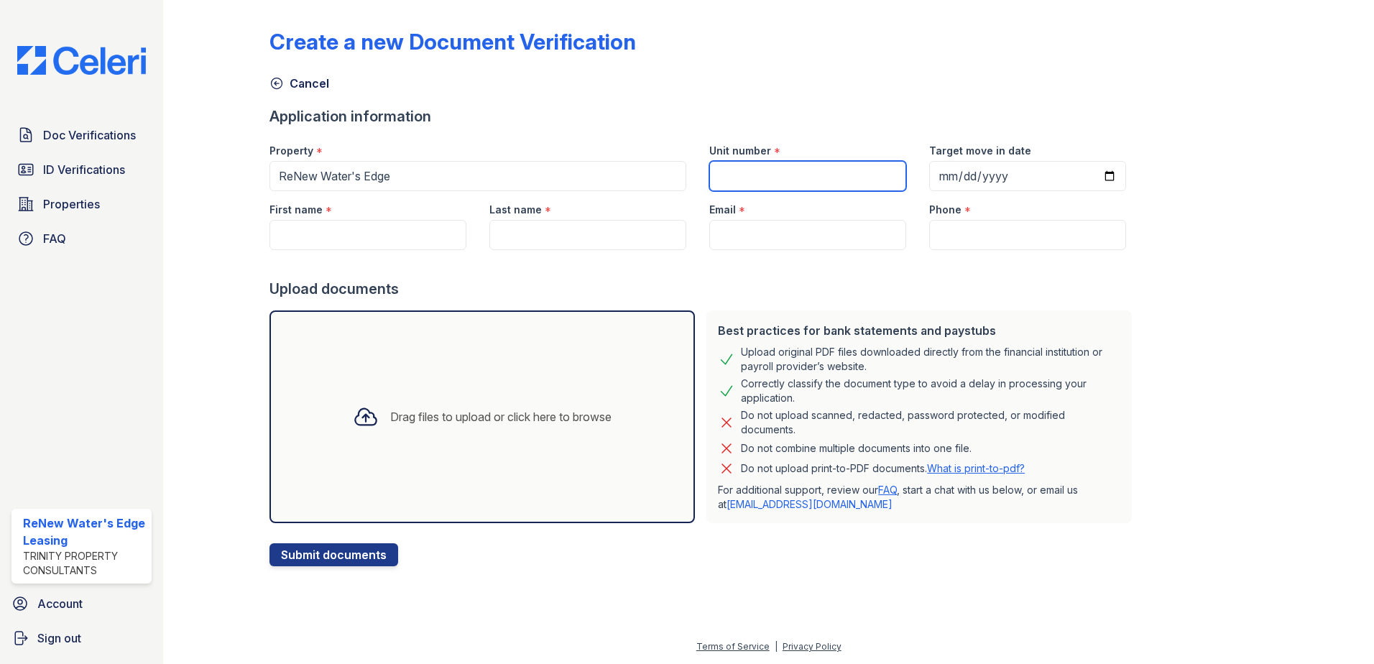  I want to click on div: Upload original PDF files downloaded directly from the financial institution or payroll provider’..., so click(930, 359).